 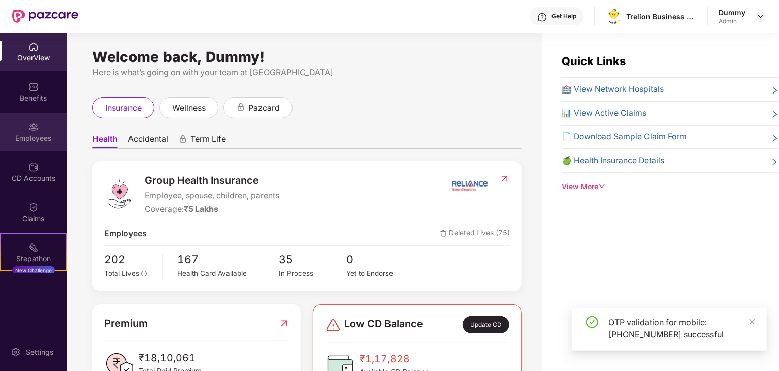 I want to click on span: 167, so click(x=228, y=259).